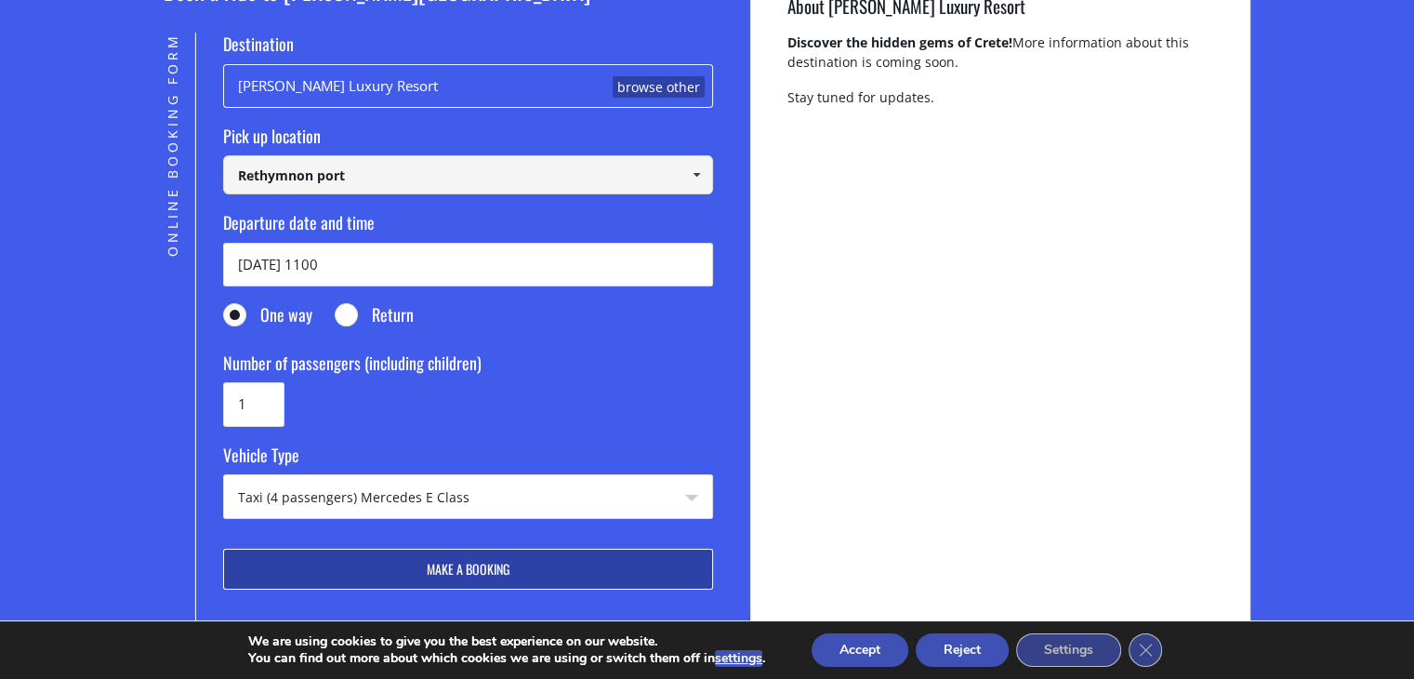 The image size is (1414, 679). Describe the element at coordinates (1000, 59) in the screenshot. I see `p: More information about this destination is coming soon.` at that location.